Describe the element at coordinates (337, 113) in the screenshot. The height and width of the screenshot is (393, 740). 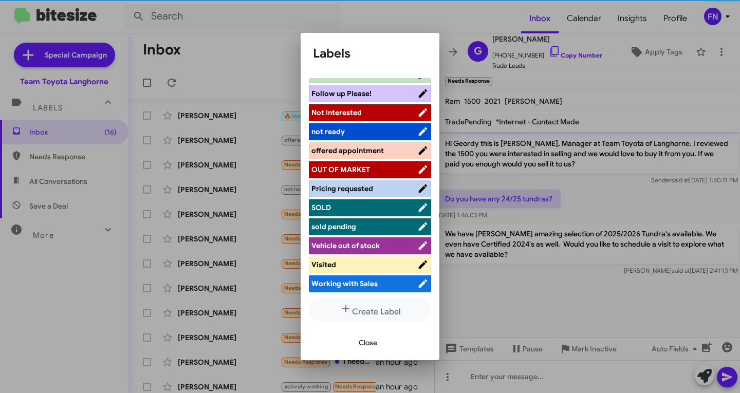
I see `span: Not Interested` at that location.